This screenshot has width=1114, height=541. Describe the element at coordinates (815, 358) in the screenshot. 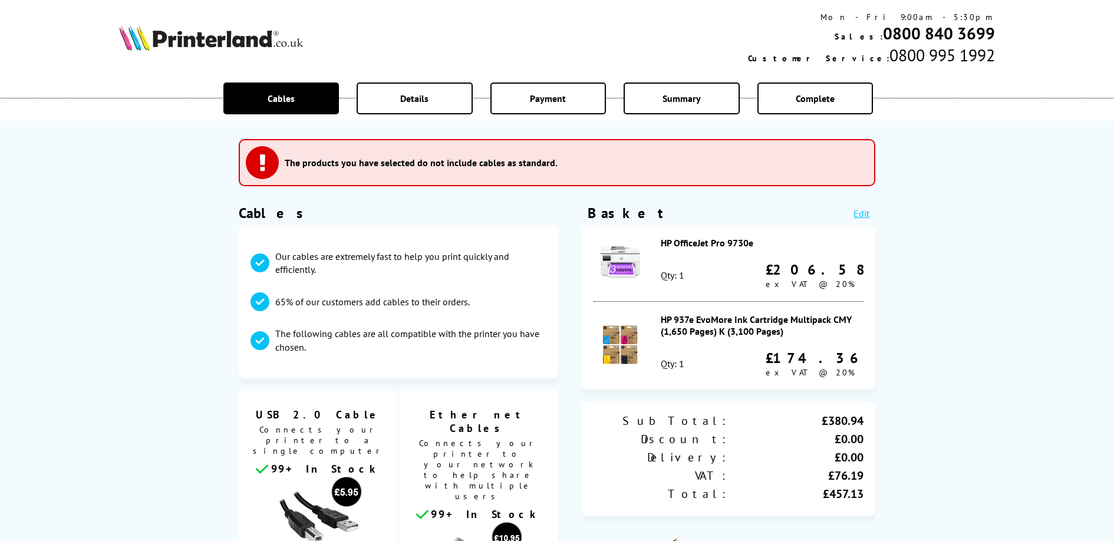

I see `div: £174.36` at that location.